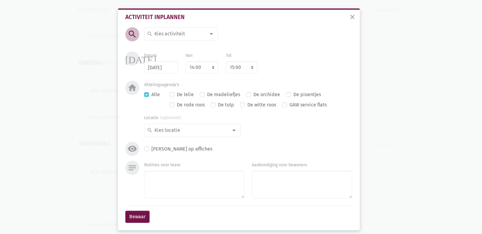 The height and width of the screenshot is (234, 482). What do you see at coordinates (179, 34) in the screenshot?
I see `input: Kies activiteit` at bounding box center [179, 34].